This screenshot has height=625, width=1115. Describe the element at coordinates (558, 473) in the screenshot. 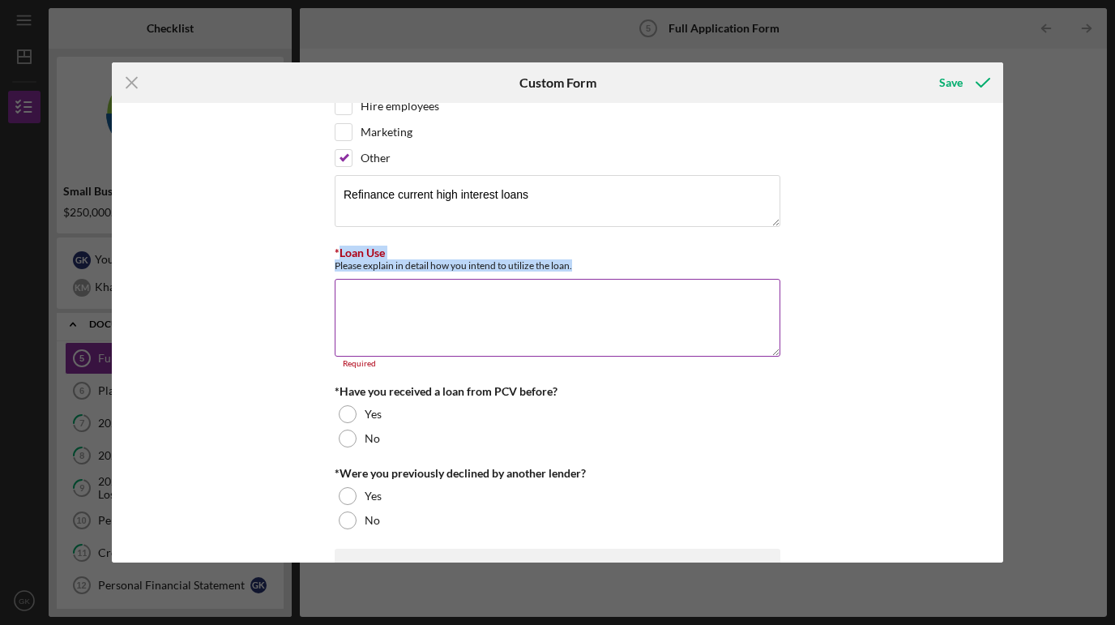

I see `div: *Were you previously declined by another lender?` at that location.